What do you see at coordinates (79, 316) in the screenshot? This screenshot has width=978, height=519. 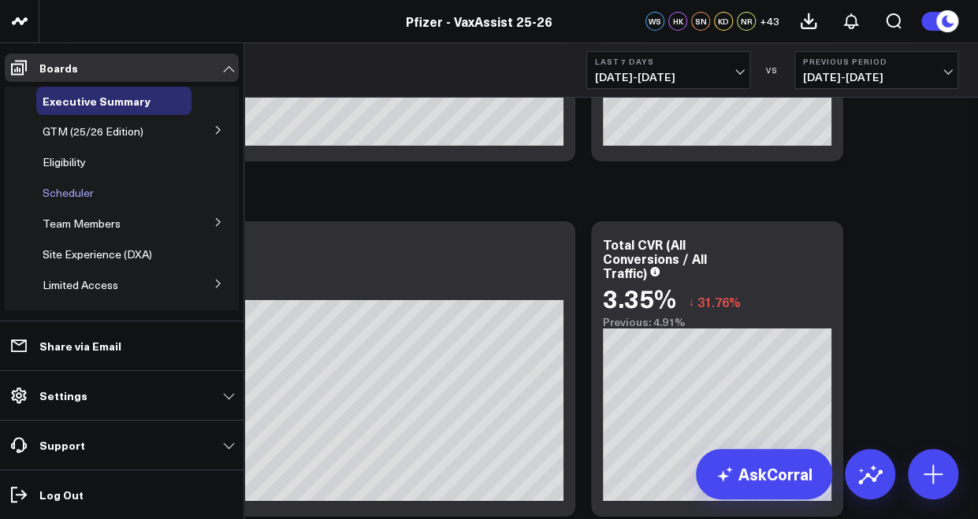 I see `a: System Status` at bounding box center [79, 316].